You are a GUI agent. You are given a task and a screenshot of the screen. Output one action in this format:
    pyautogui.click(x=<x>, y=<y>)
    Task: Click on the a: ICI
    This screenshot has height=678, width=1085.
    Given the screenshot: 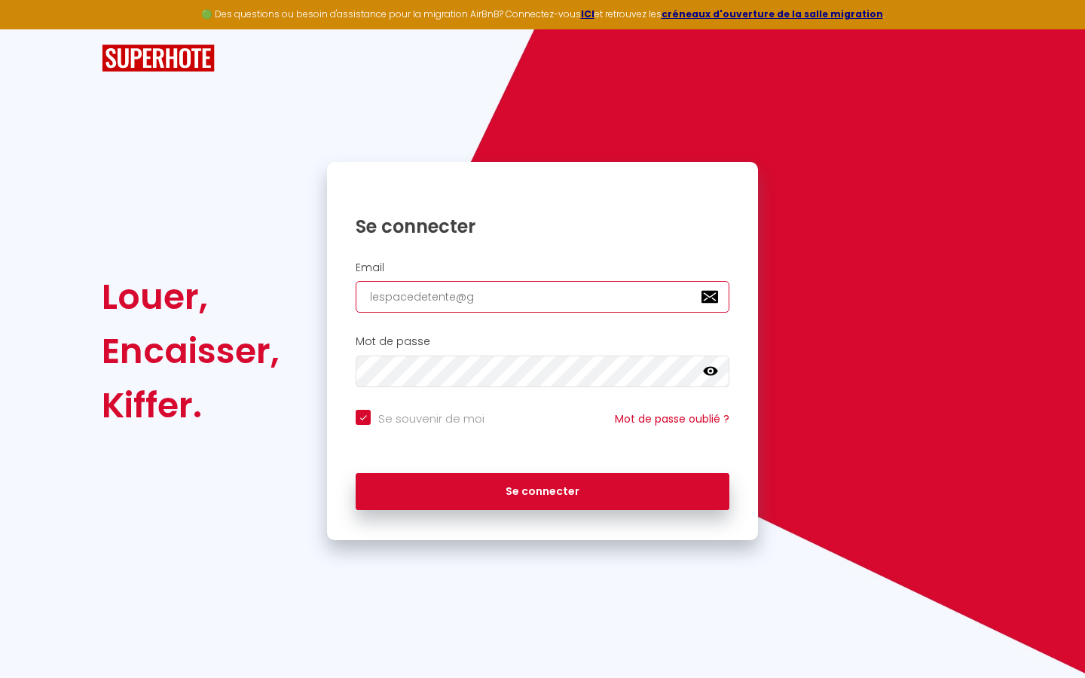 What is the action you would take?
    pyautogui.click(x=588, y=14)
    